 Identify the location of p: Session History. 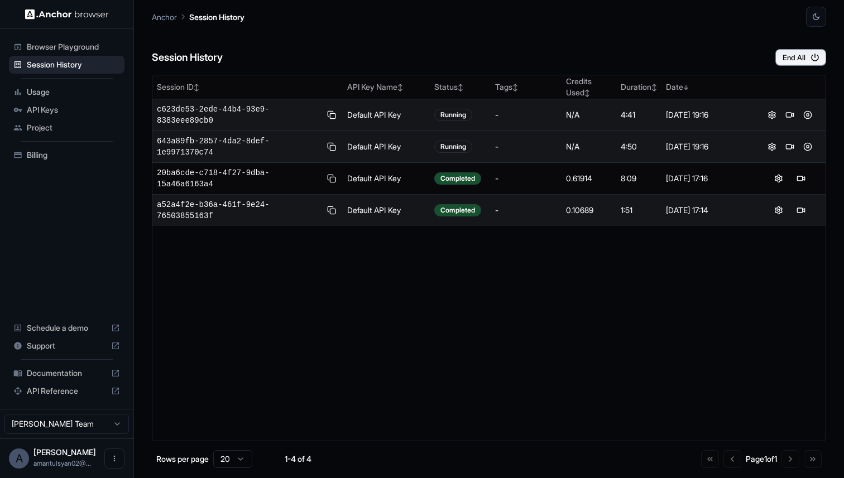
(217, 17).